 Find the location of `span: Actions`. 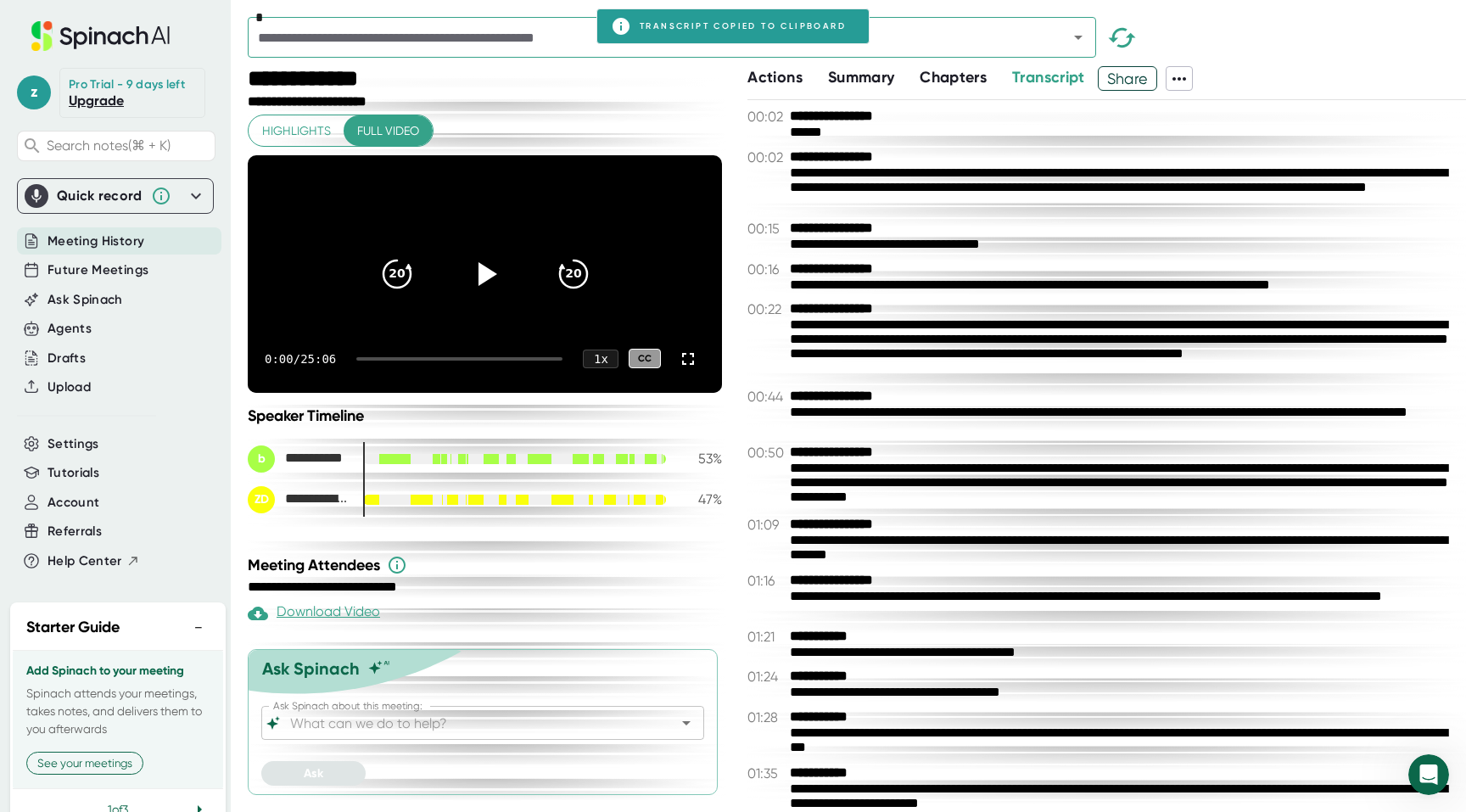

span: Actions is located at coordinates (775, 77).